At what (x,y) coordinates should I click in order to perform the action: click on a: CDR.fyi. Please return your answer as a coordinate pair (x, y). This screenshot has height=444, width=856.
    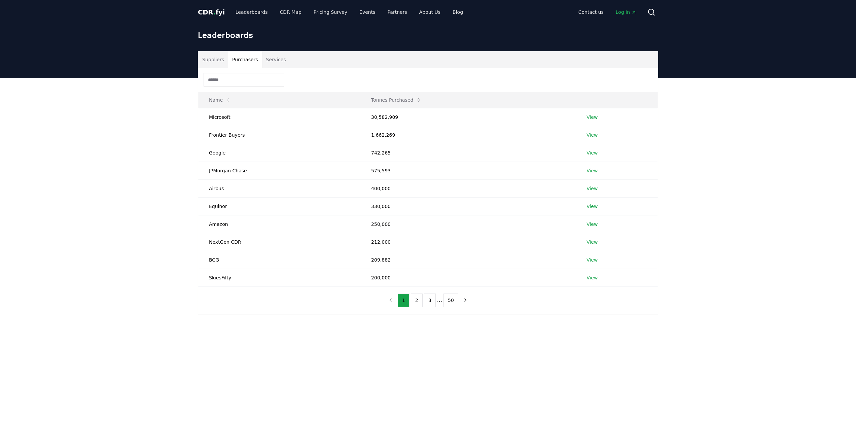
    Looking at the image, I should click on (211, 12).